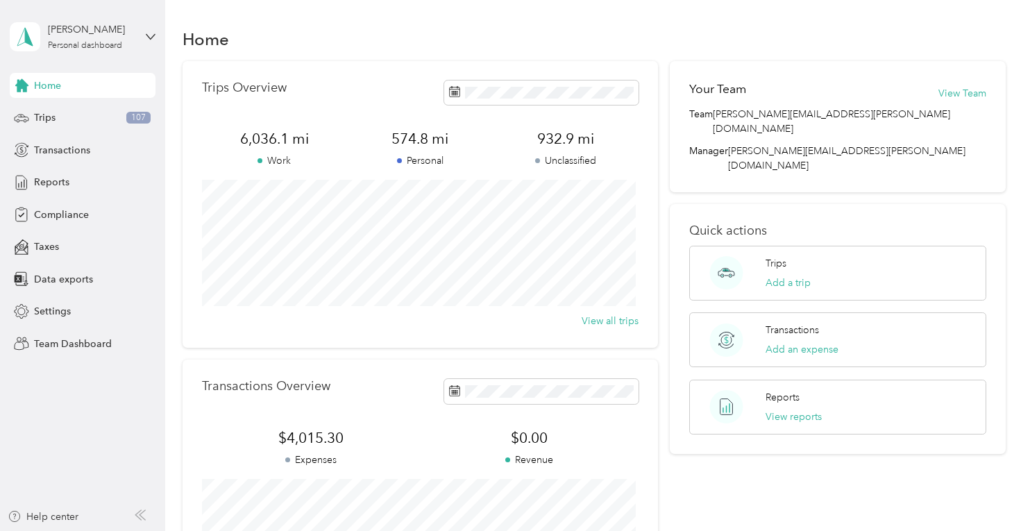  I want to click on span: 6,036.1 mi, so click(275, 139).